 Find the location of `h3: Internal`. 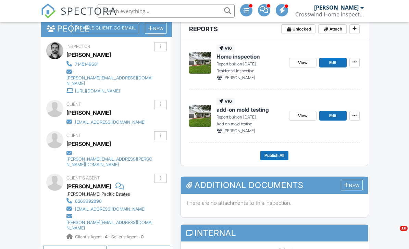

h3: Internal is located at coordinates (274, 233).